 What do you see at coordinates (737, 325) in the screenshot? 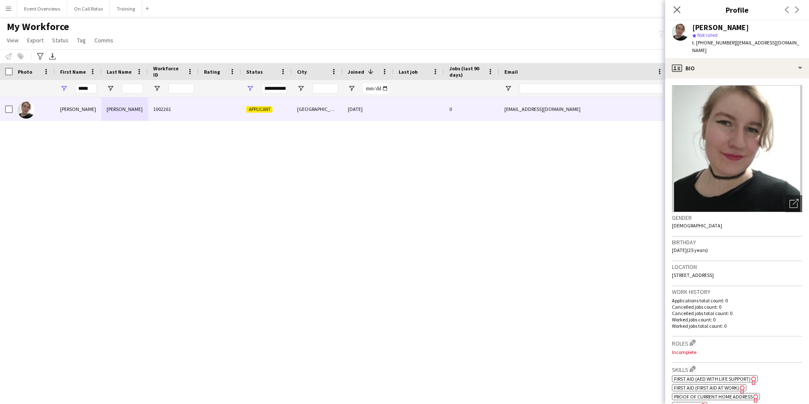
I see `p: Worked jobs total count: 0` at bounding box center [737, 325].